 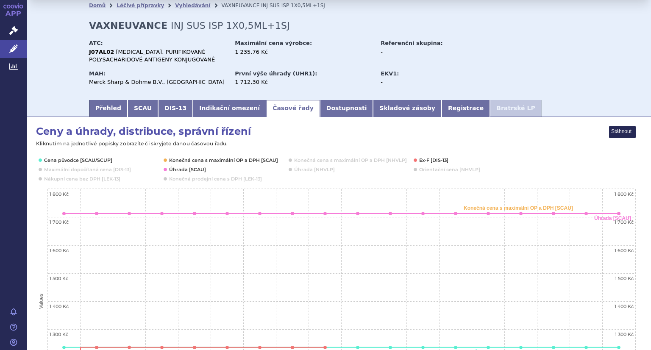 What do you see at coordinates (423, 348) in the screenshot?
I see `path: duben 2025, 1,235.76. Cena původce [SCAU/SCUP].` at bounding box center [423, 348].